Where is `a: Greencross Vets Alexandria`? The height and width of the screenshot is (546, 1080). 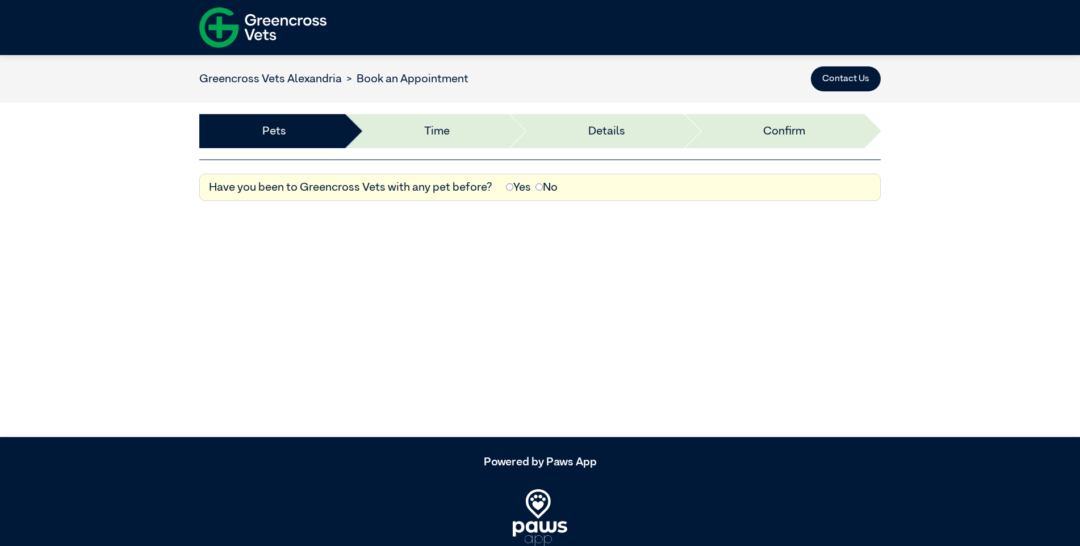
a: Greencross Vets Alexandria is located at coordinates (270, 79).